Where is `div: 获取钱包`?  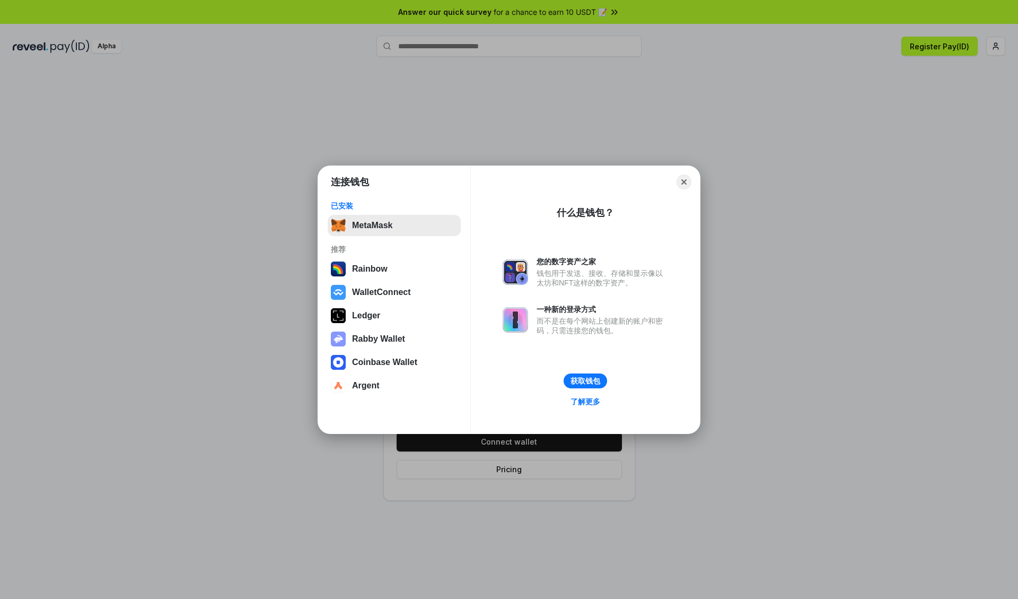
div: 获取钱包 is located at coordinates (585, 381).